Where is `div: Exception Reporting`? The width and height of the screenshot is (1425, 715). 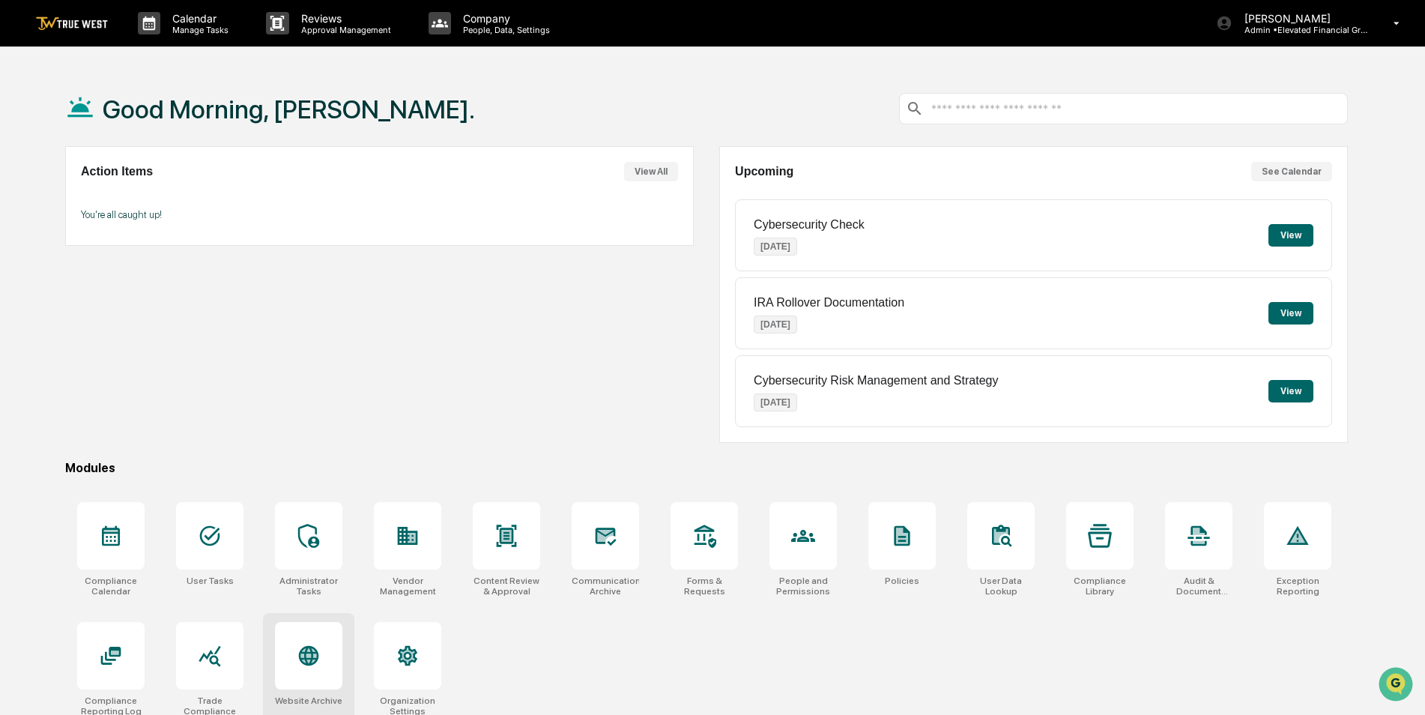 div: Exception Reporting is located at coordinates (1298, 586).